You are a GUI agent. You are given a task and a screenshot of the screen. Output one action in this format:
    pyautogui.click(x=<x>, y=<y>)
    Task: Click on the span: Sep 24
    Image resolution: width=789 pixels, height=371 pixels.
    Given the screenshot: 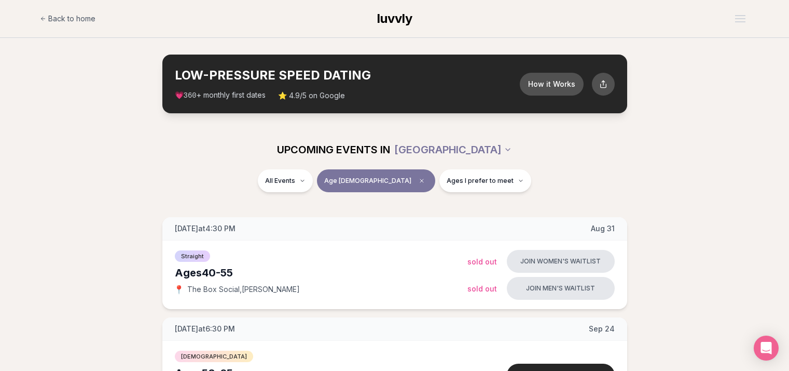 What is the action you would take?
    pyautogui.click(x=602, y=328)
    